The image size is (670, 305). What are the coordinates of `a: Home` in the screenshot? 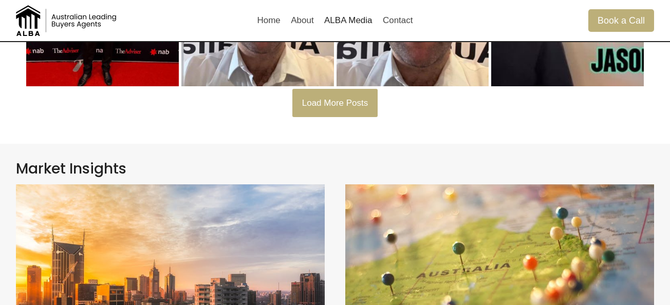 It's located at (269, 21).